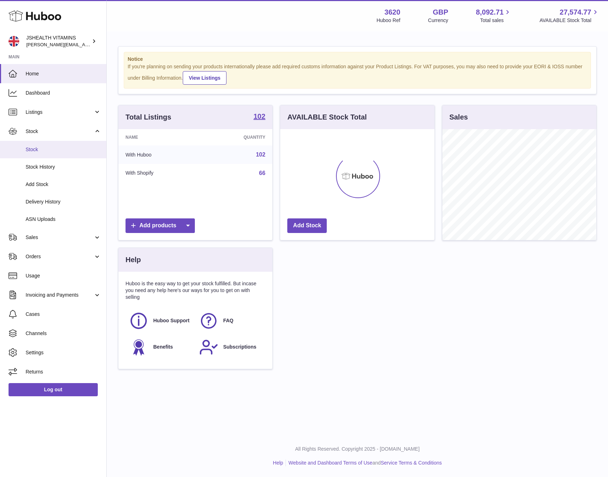 The image size is (608, 477). I want to click on a: Subscriptions, so click(230, 347).